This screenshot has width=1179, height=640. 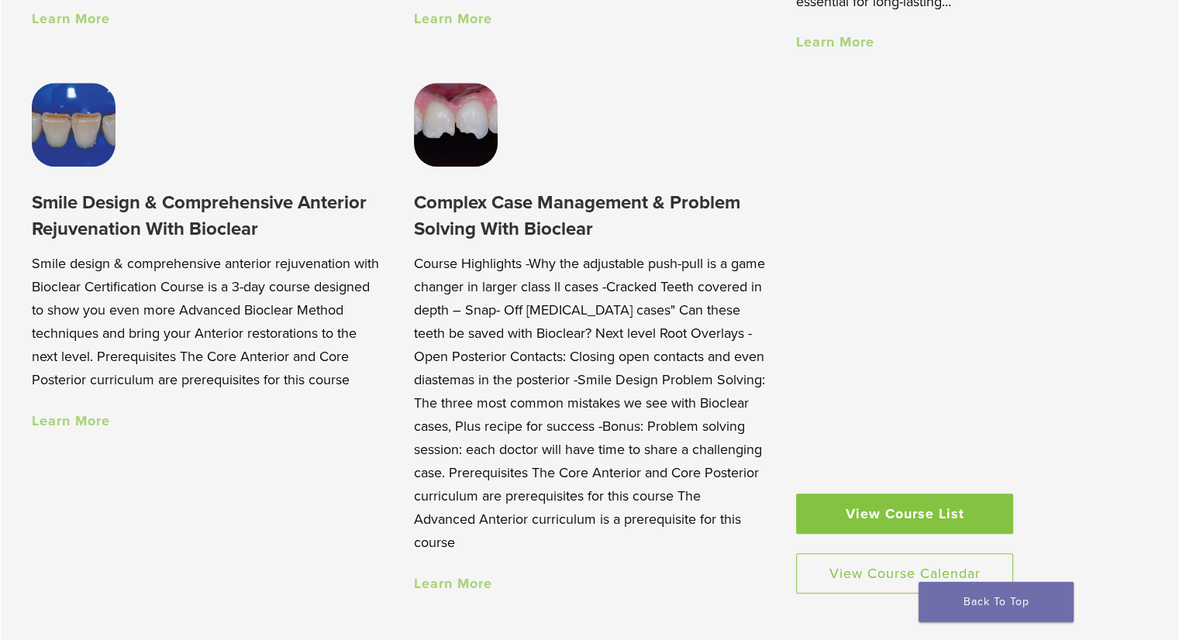 What do you see at coordinates (589, 403) in the screenshot?
I see `p: Course Highlights -Why the adjustable push-pull is a game changer in larger class ll cases -Crack...` at bounding box center [589, 403].